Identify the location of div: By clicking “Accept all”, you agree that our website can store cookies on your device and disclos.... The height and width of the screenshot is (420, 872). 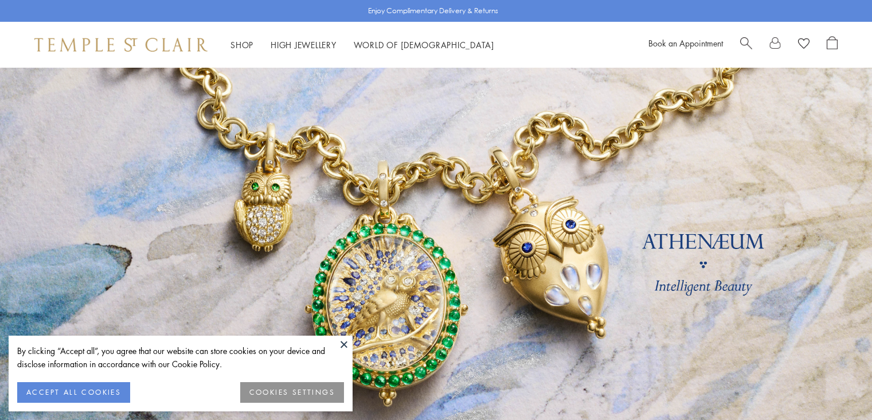
(181, 357).